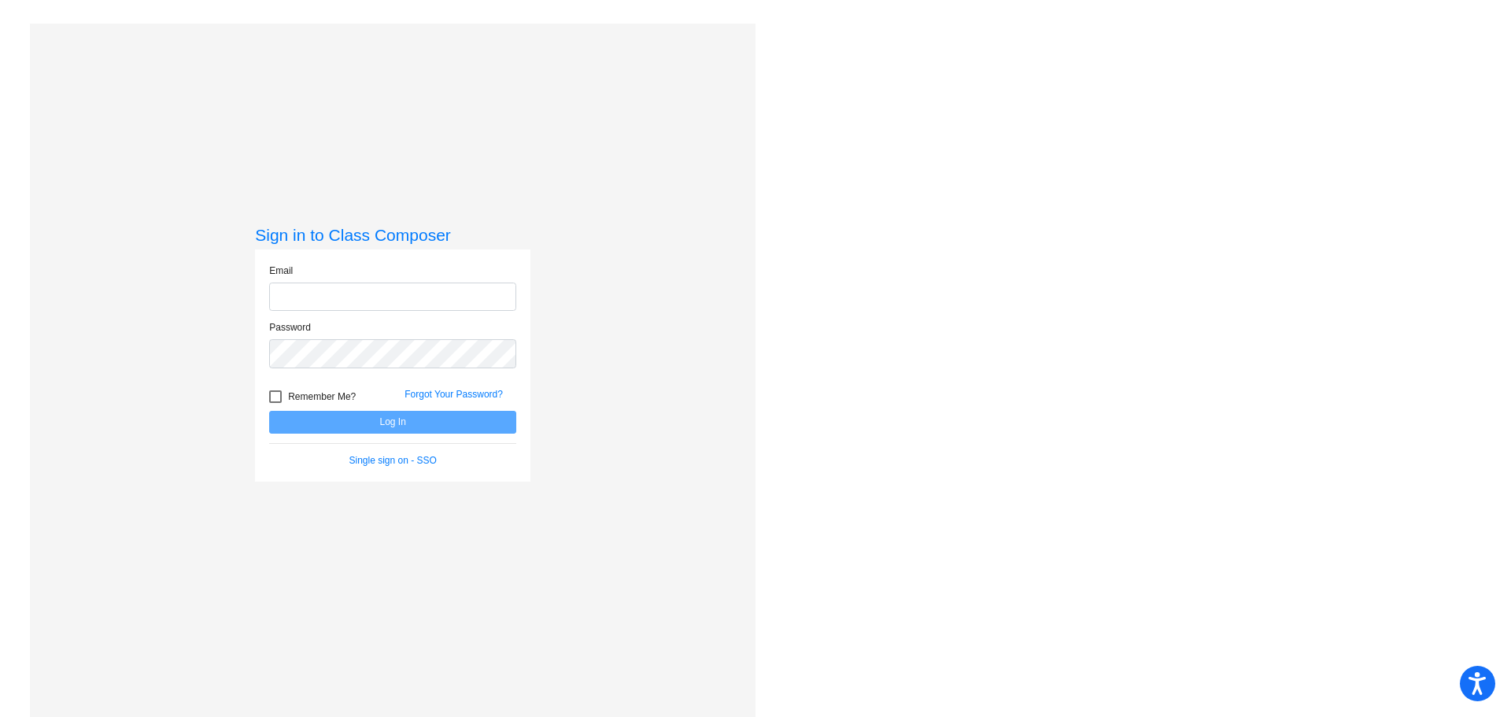 The width and height of the screenshot is (1511, 717). Describe the element at coordinates (393, 460) in the screenshot. I see `a: Single sign on - SSO` at that location.